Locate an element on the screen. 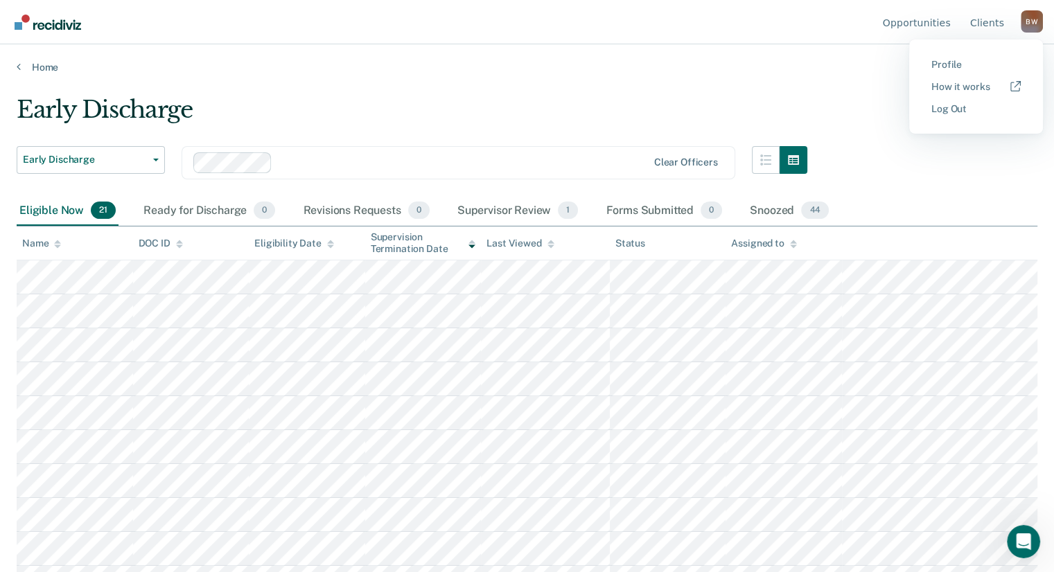 This screenshot has height=572, width=1054. span: 44 is located at coordinates (815, 211).